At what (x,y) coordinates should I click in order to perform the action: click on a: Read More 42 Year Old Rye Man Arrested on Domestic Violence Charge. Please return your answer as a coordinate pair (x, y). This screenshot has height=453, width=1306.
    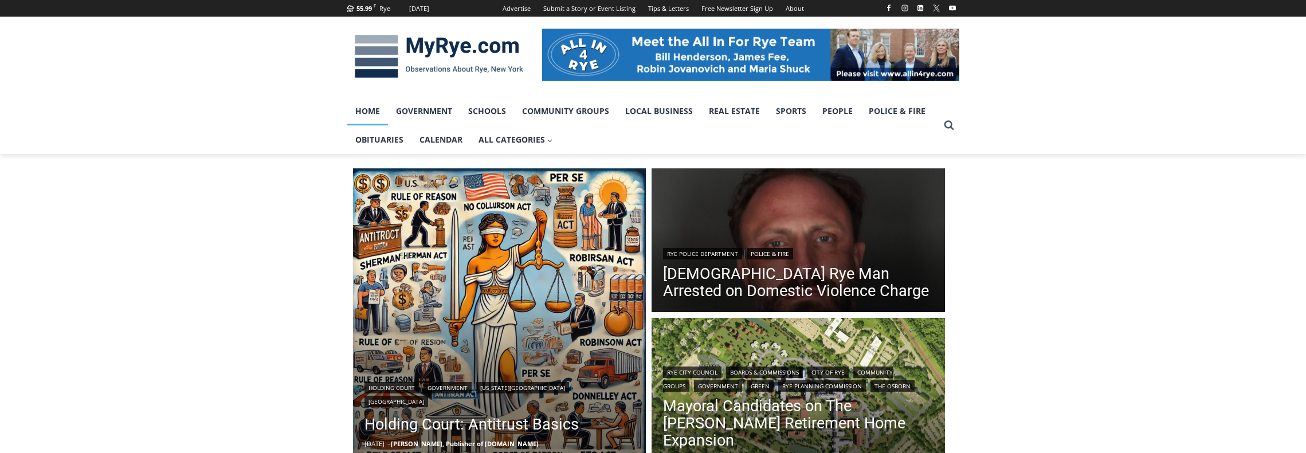
    Looking at the image, I should click on (798, 242).